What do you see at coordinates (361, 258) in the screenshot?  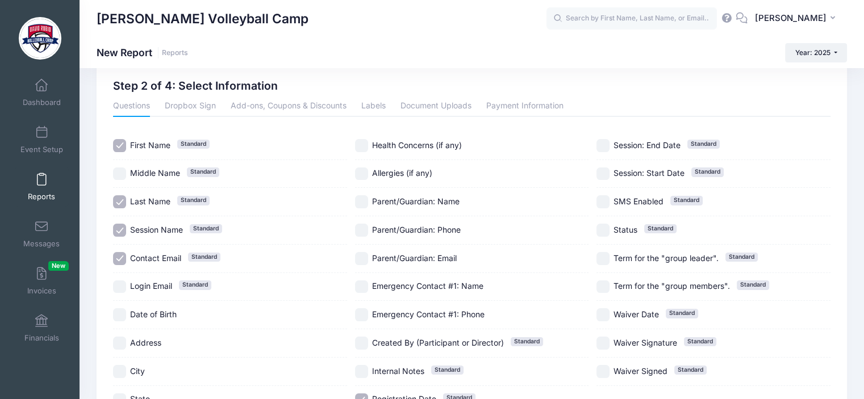 I see `input: Parent/Guardian: Email` at bounding box center [361, 258].